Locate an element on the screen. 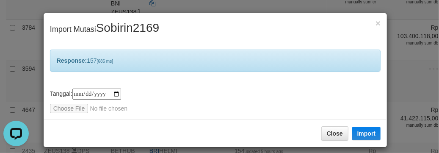 The width and height of the screenshot is (439, 153). button: Open LiveChat chat widget is located at coordinates (16, 16).